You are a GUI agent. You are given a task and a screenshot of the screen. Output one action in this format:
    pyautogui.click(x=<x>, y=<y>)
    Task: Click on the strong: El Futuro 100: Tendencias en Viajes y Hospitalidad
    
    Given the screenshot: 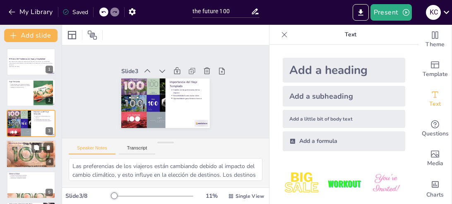 What is the action you would take?
    pyautogui.click(x=27, y=59)
    